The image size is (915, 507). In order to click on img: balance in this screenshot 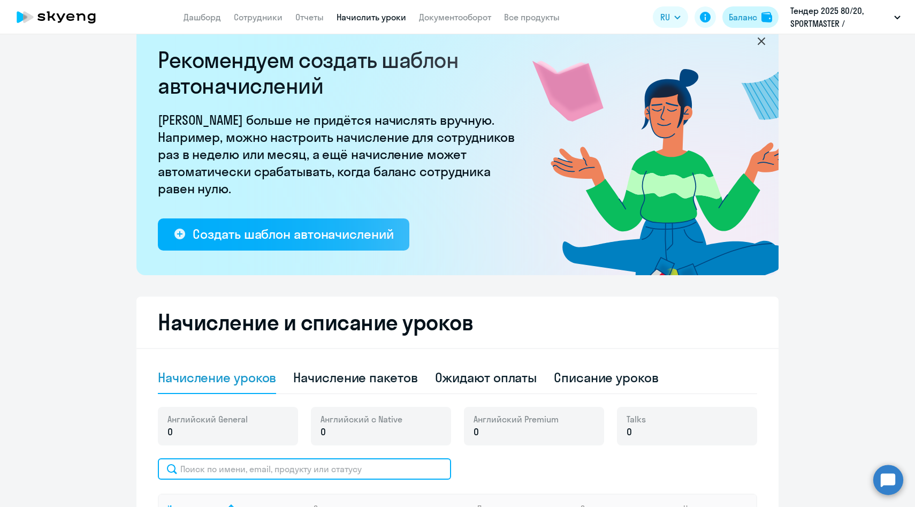, I will do `click(767, 17)`.